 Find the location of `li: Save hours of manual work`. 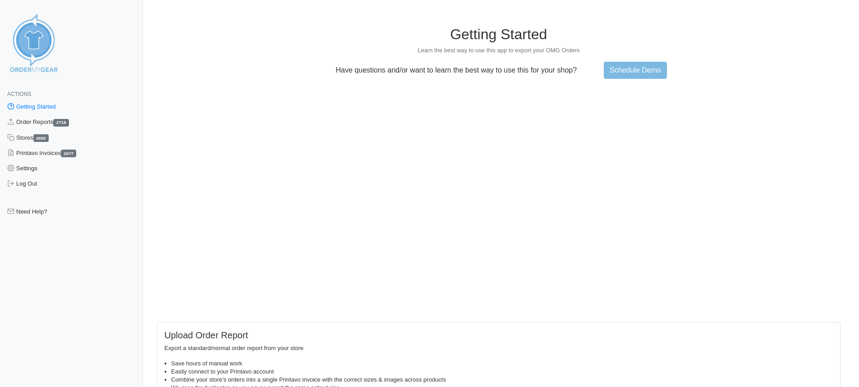

li: Save hours of manual work is located at coordinates (502, 364).